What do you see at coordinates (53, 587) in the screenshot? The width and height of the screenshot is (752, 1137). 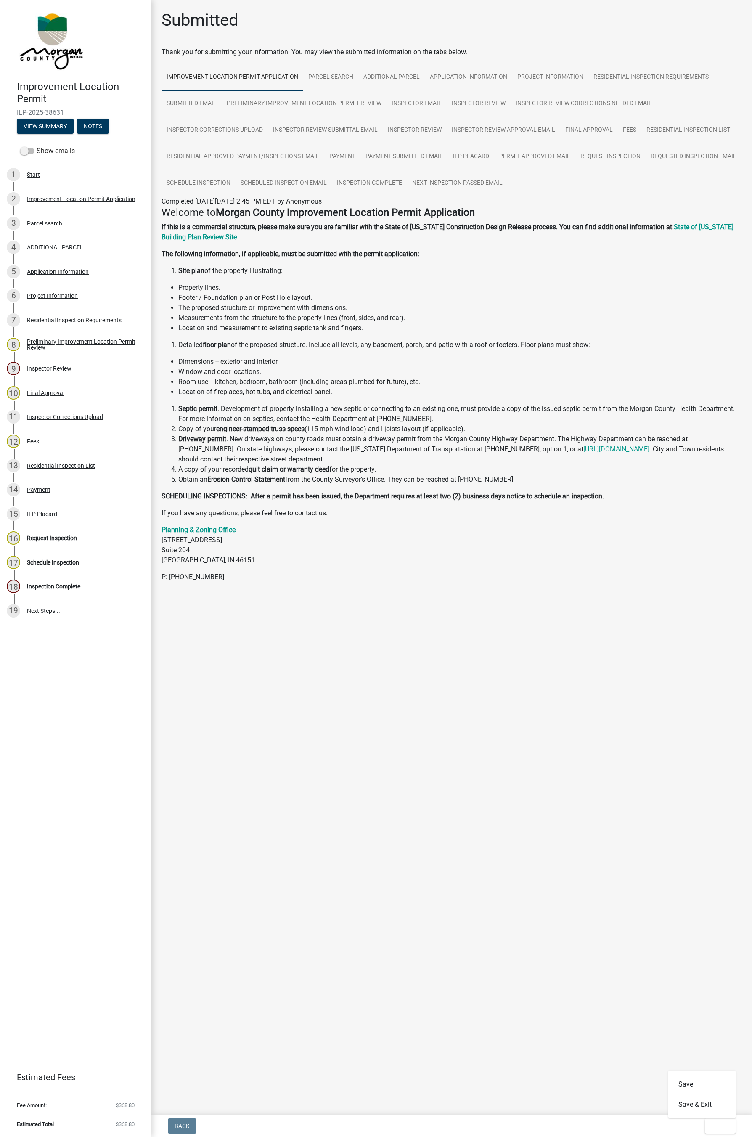 I see `div: Inspection Complete` at bounding box center [53, 587].